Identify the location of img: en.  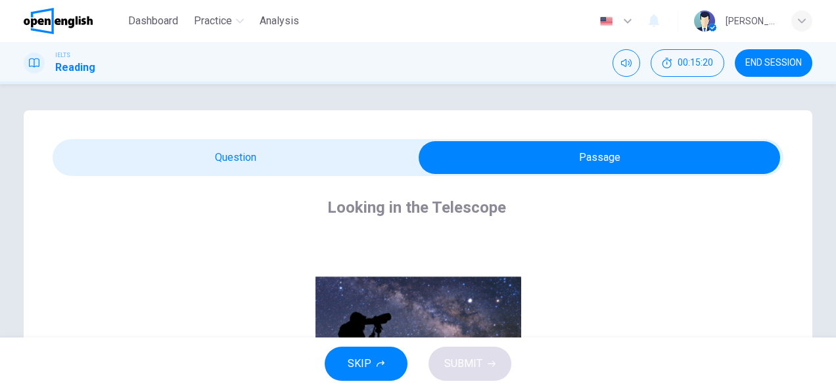
(606, 21).